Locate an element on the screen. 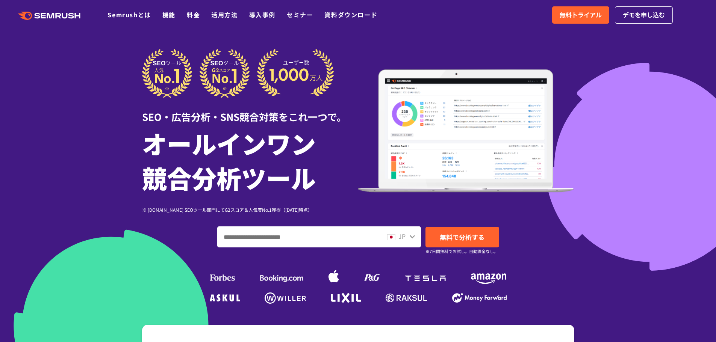  a: デモを申し込む is located at coordinates (644, 15).